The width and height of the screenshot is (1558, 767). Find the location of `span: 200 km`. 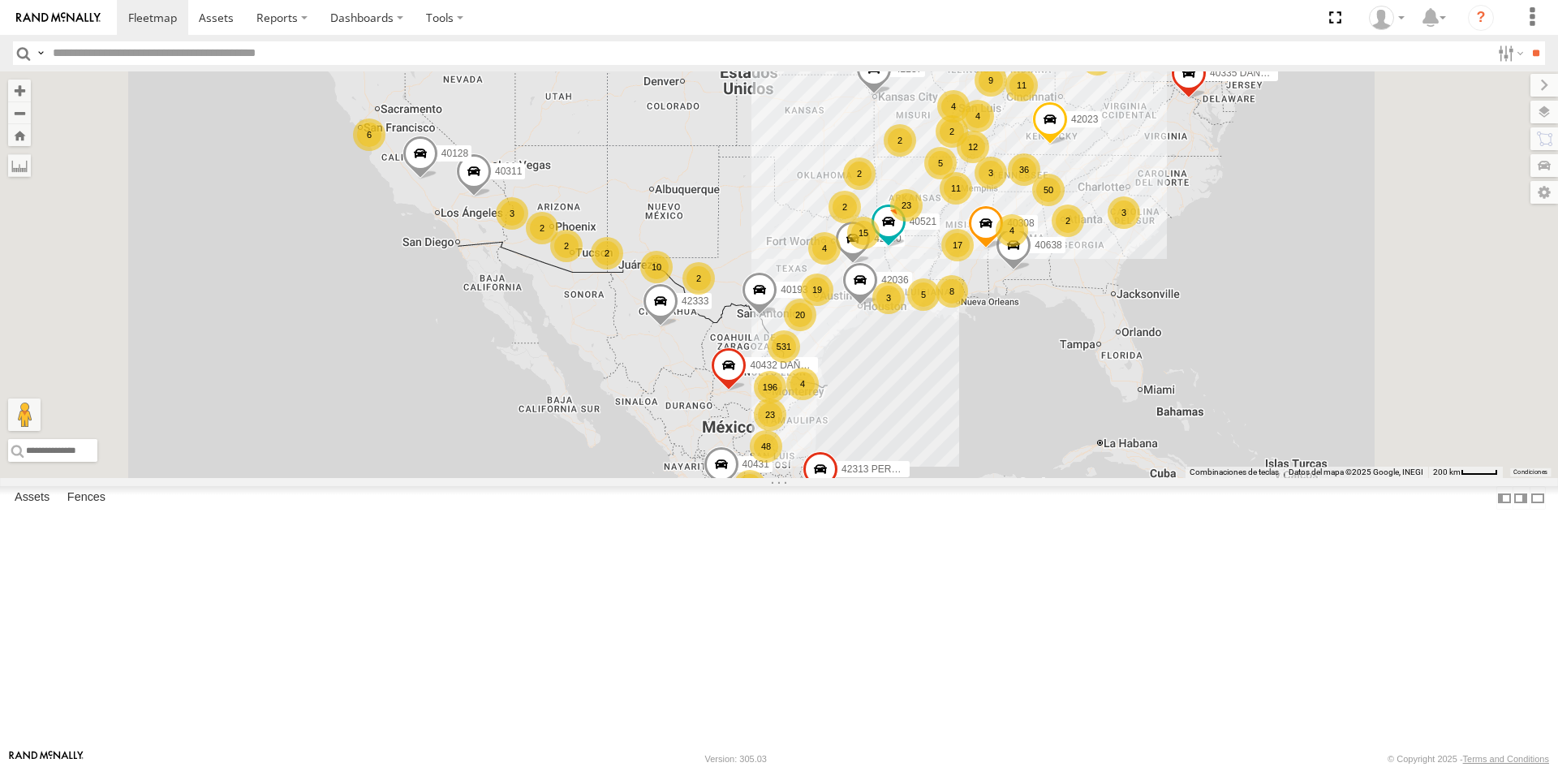

span: 200 km is located at coordinates (1447, 471).